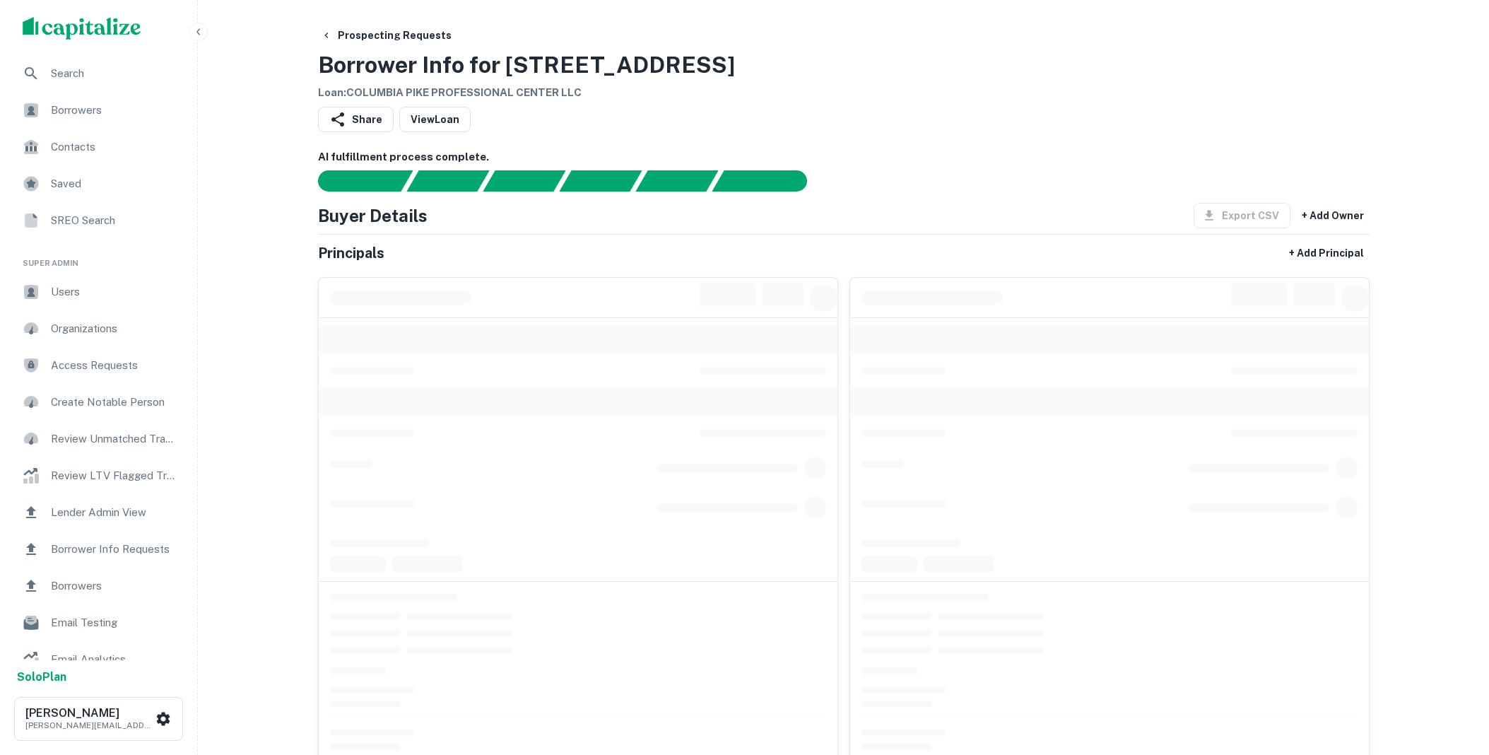 This screenshot has width=1489, height=755. What do you see at coordinates (98, 439) in the screenshot?
I see `div: Review Unmatched Transactions` at bounding box center [98, 439].